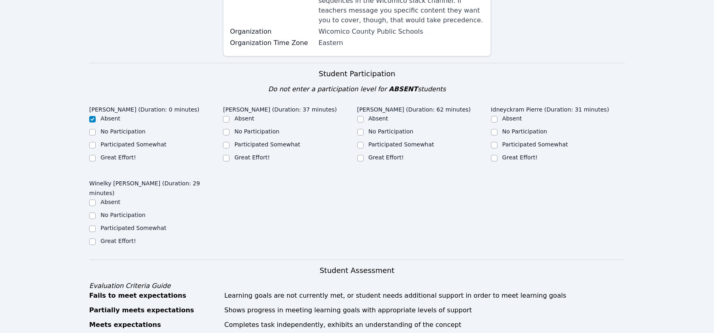 The height and width of the screenshot is (333, 714). What do you see at coordinates (357, 271) in the screenshot?
I see `h3: Student Assessment` at bounding box center [357, 271].